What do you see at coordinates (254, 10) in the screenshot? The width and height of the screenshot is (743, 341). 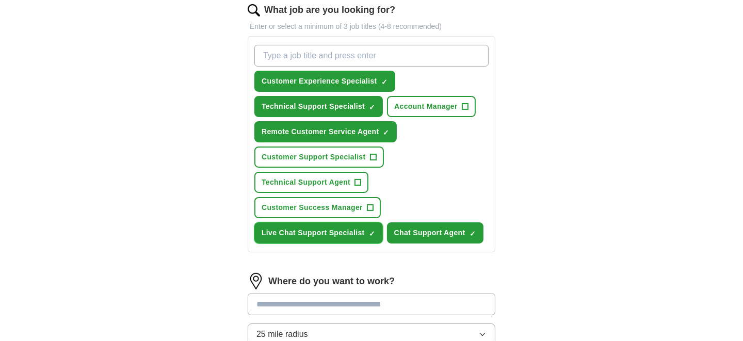 I see `img: search.png` at bounding box center [254, 10].